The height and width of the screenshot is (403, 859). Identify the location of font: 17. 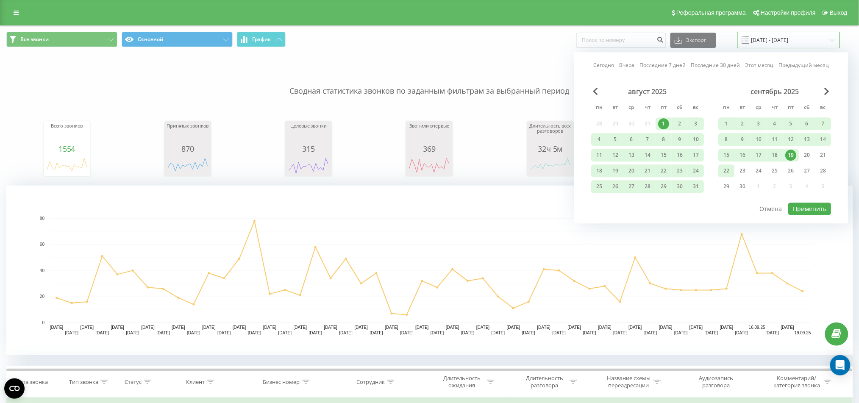
(758, 155).